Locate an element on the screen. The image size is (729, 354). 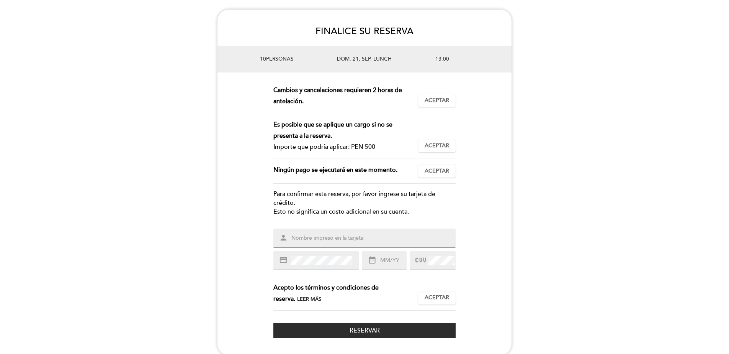
i: person is located at coordinates (283, 237).